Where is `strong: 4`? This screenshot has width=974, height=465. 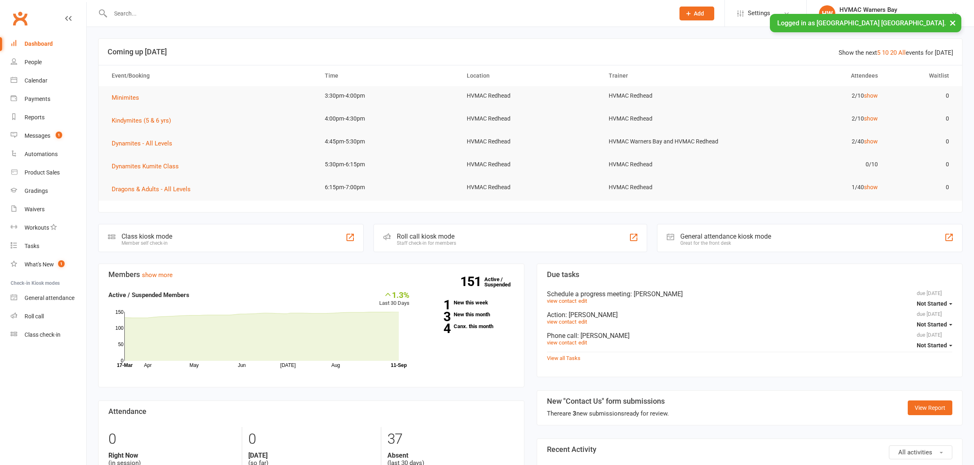 strong: 4 is located at coordinates (436, 329).